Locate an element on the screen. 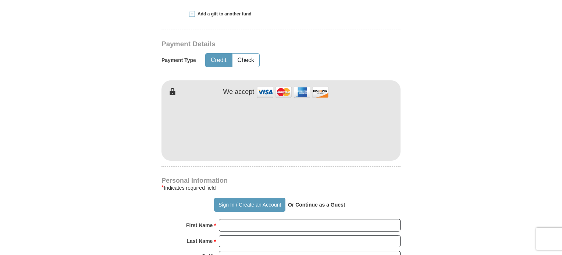  div: Indicates required field is located at coordinates (281, 188).